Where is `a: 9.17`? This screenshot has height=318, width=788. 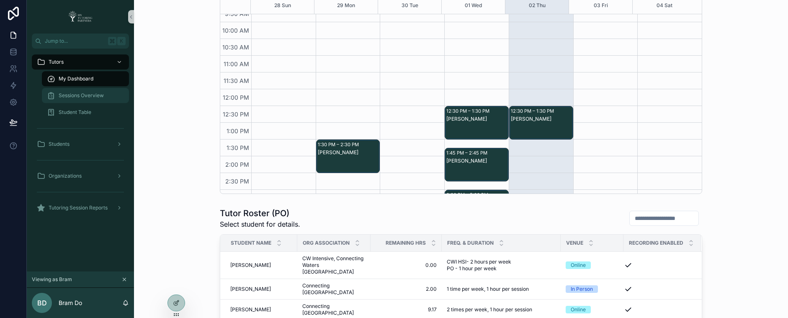
a: 9.17 is located at coordinates (406, 310).